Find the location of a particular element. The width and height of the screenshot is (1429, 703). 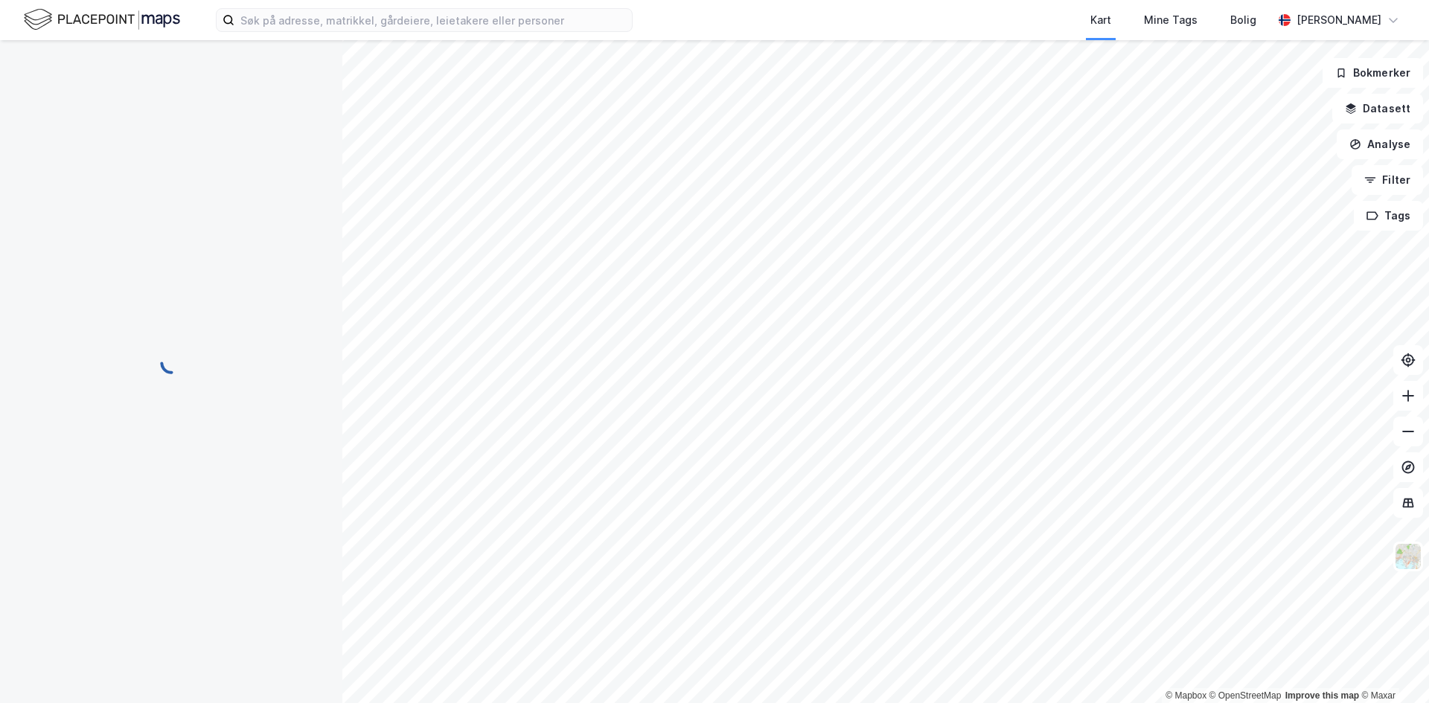

button: Datasett is located at coordinates (1378, 109).